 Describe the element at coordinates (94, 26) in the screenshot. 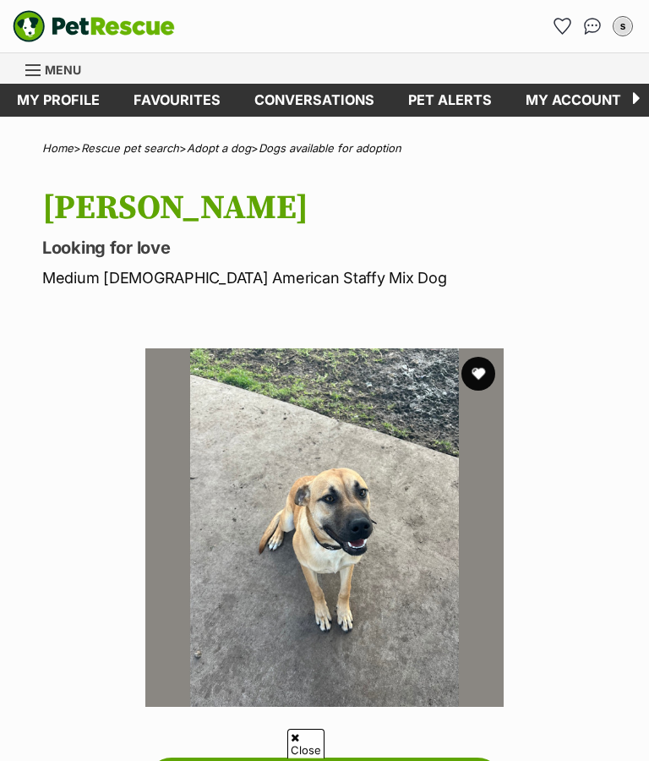

I see `img: logo-e224e6f780fb5917bec1dbf3a21bbac754714ae5b6737aabdf751b685950b380.svg` at that location.